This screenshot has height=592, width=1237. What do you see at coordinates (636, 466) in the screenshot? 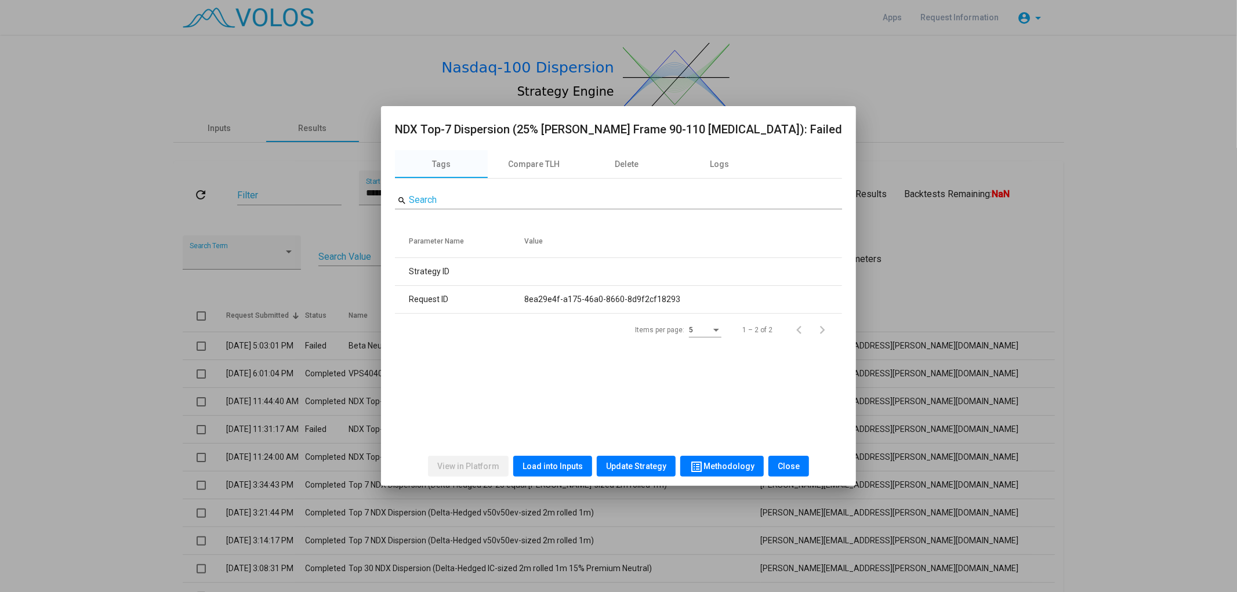
I see `button: Update Strategy` at bounding box center [636, 466].